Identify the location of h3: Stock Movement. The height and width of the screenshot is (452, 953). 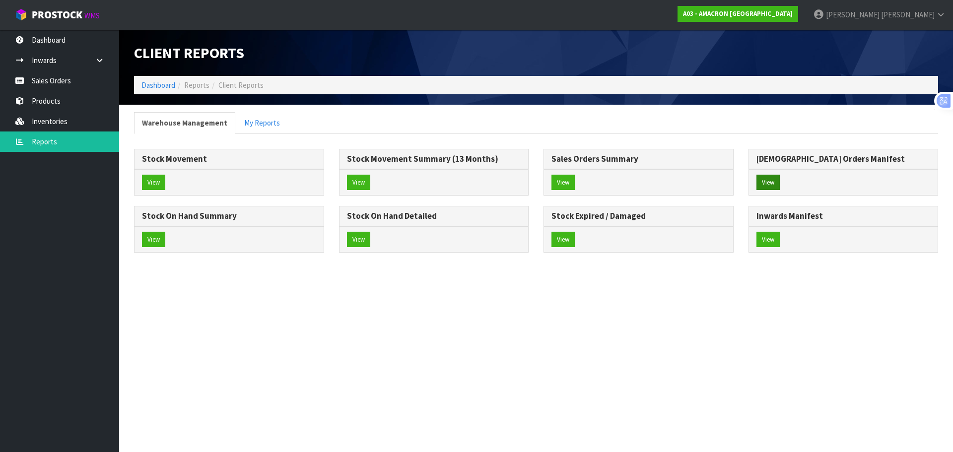
(229, 159).